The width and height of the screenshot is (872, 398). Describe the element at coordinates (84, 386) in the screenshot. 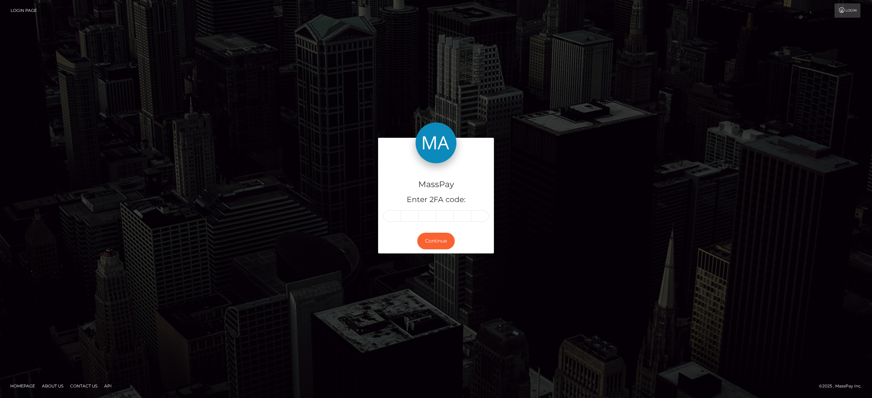

I see `a: Contact Us` at that location.